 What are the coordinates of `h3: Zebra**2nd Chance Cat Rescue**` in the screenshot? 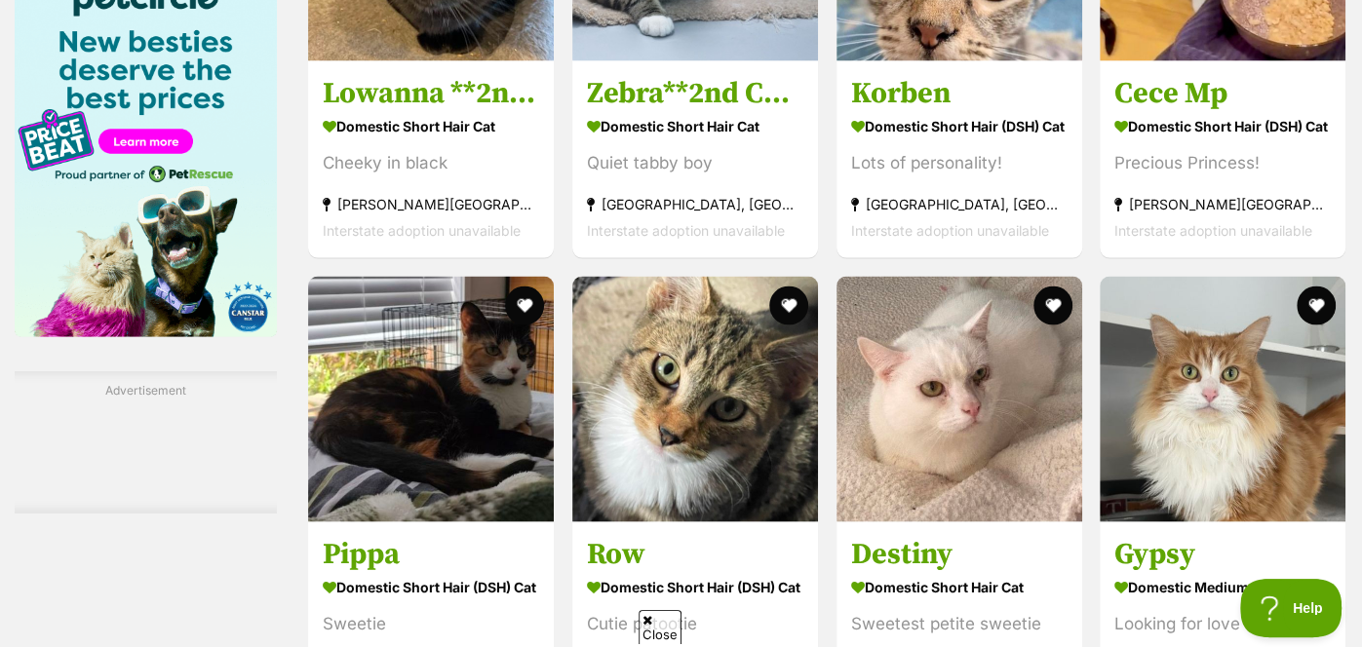 It's located at (695, 94).